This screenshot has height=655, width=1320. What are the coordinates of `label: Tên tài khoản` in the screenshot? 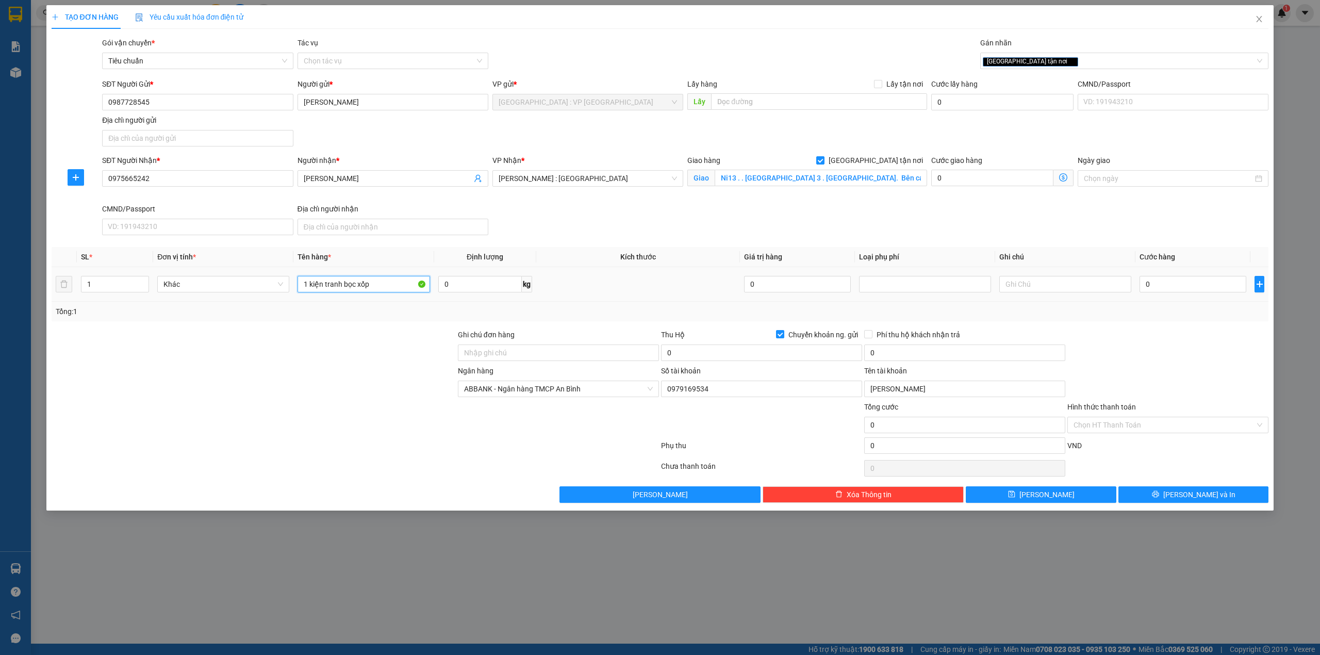 It's located at (885, 371).